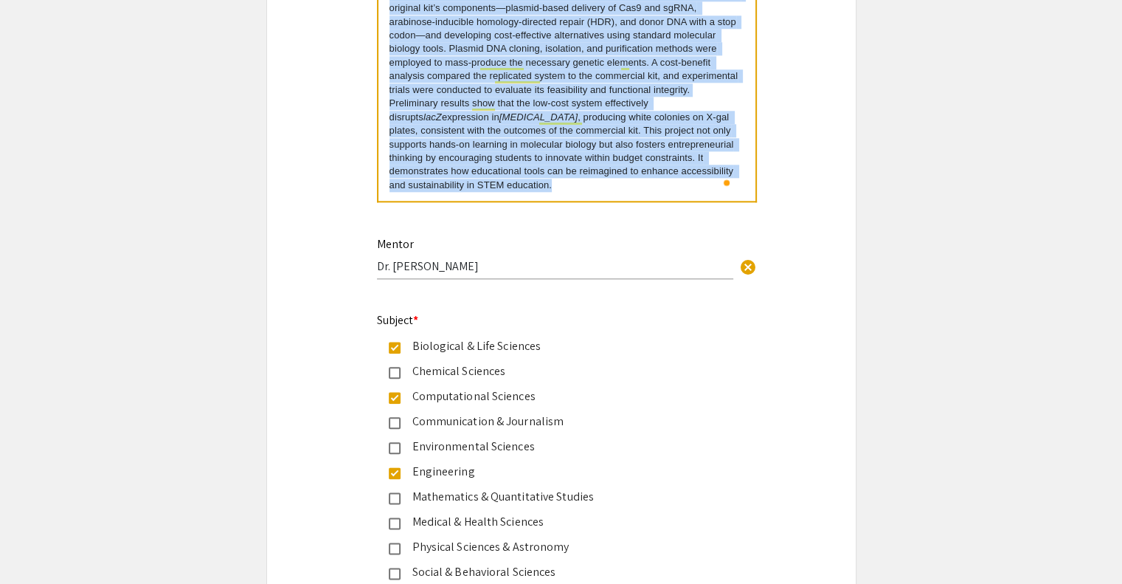 This screenshot has width=1122, height=584. I want to click on div: Chemical Sciences, so click(556, 371).